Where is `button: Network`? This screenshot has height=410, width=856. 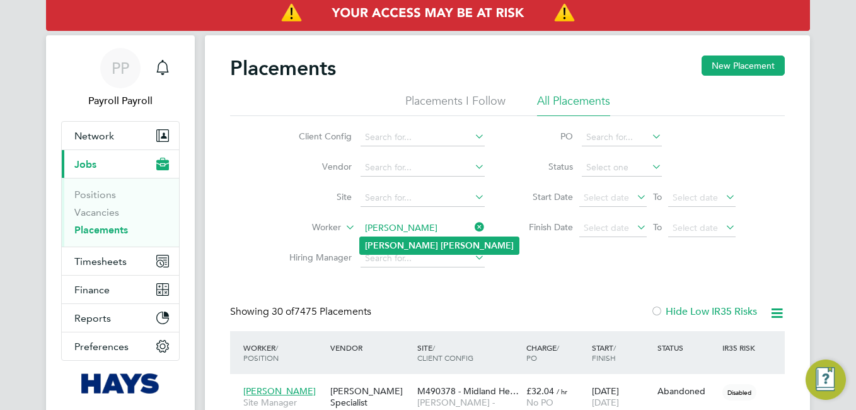 button: Network is located at coordinates (120, 136).